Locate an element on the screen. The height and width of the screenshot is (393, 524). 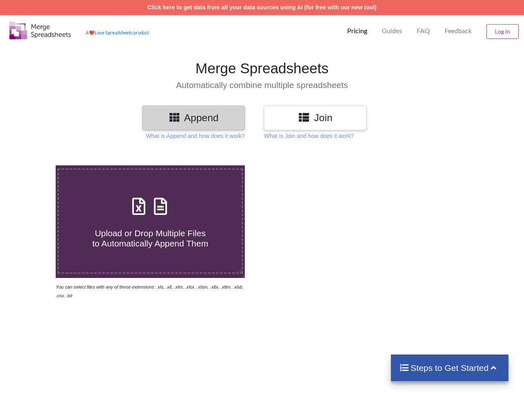
span: Upload or Drop Multiple Files to Automatically Append Them is located at coordinates (150, 238).